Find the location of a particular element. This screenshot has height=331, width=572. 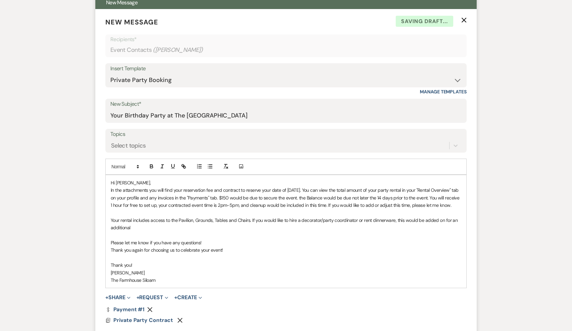

a: Payment #1 is located at coordinates (125, 309).